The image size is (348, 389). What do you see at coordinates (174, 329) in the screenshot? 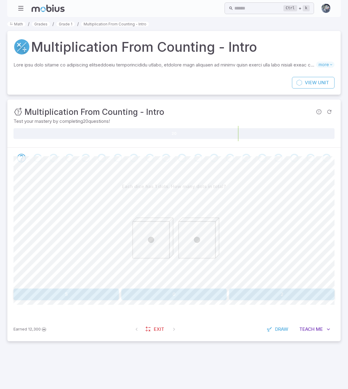
I see `span: On Latest Question` at bounding box center [174, 329].